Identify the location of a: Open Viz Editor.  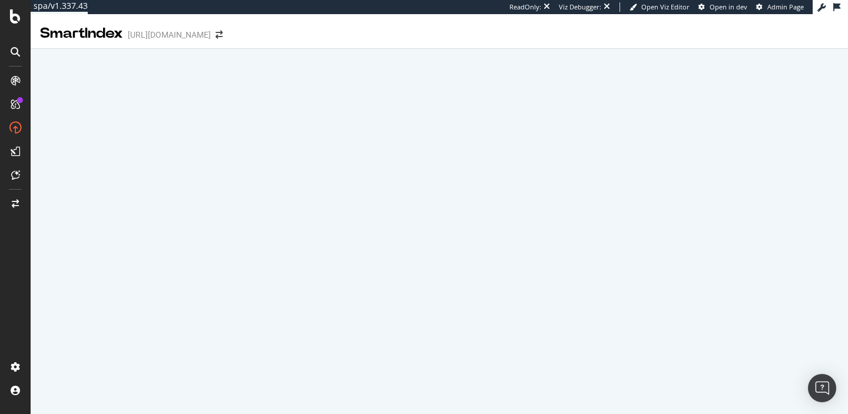
(659, 7).